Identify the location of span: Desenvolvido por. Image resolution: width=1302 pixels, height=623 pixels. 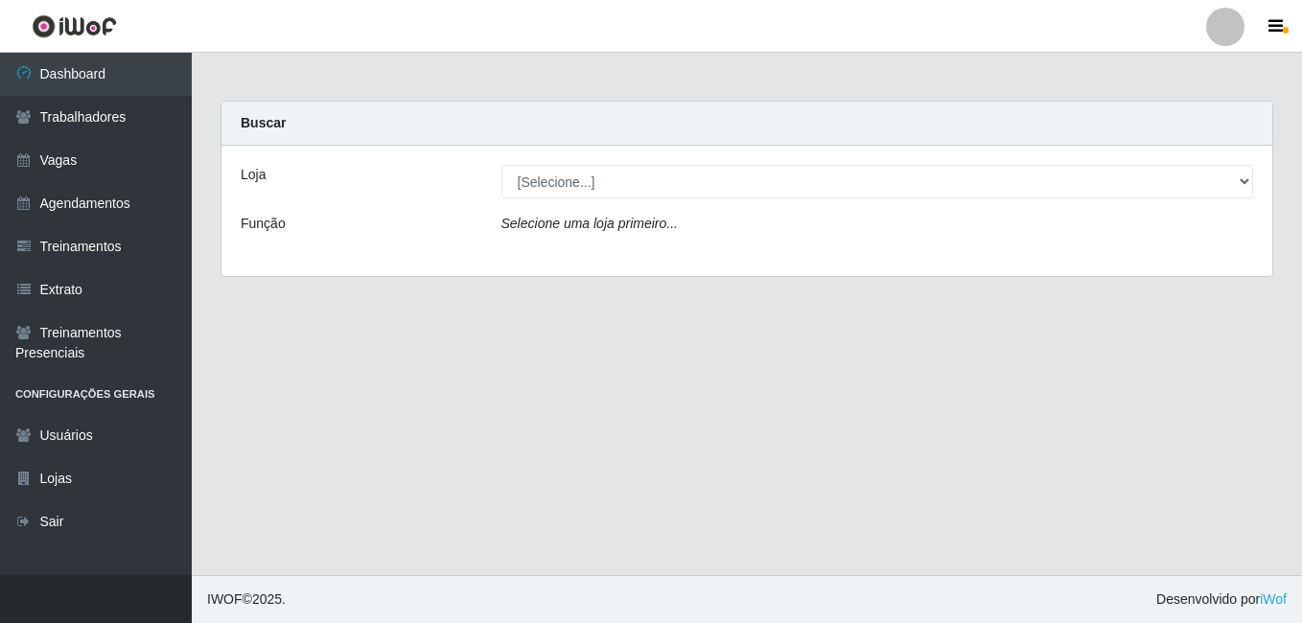
(1222, 599).